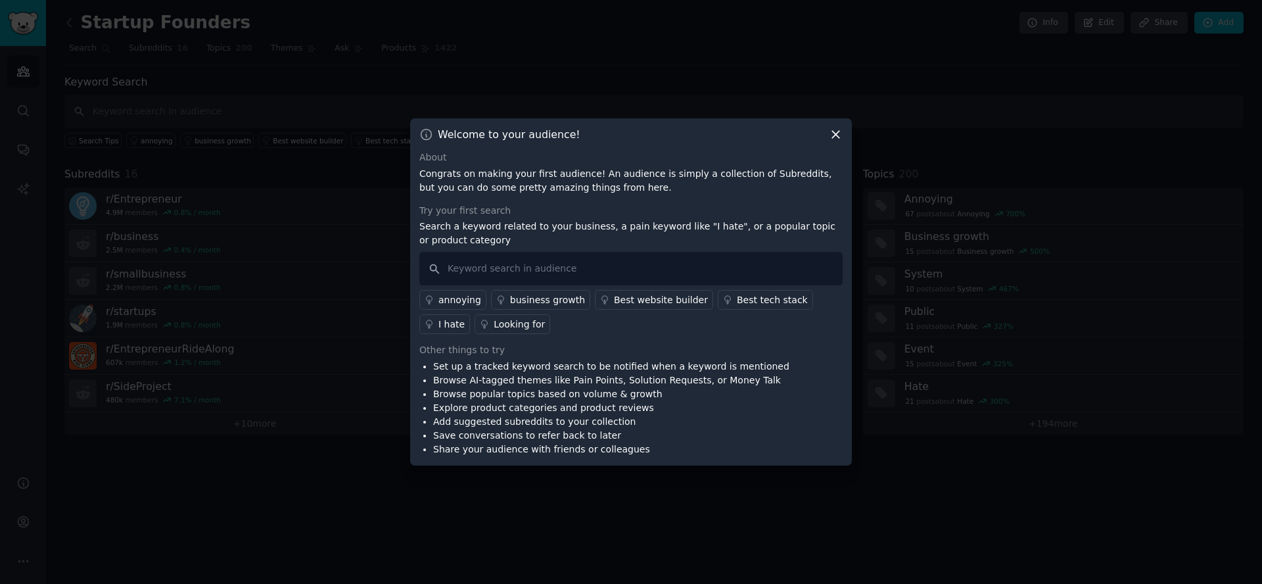 Image resolution: width=1262 pixels, height=584 pixels. What do you see at coordinates (459, 300) in the screenshot?
I see `div: annoying` at bounding box center [459, 300].